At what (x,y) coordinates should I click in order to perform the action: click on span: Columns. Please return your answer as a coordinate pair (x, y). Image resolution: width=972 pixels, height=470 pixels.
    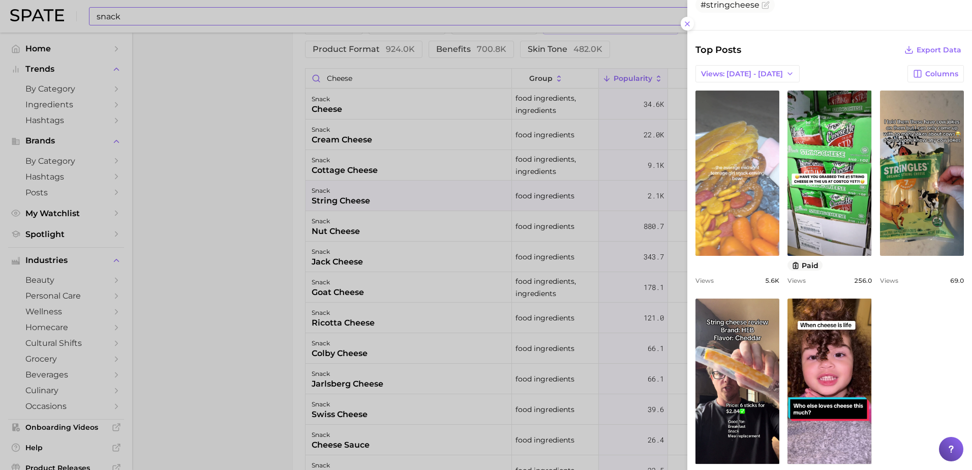
    Looking at the image, I should click on (942, 74).